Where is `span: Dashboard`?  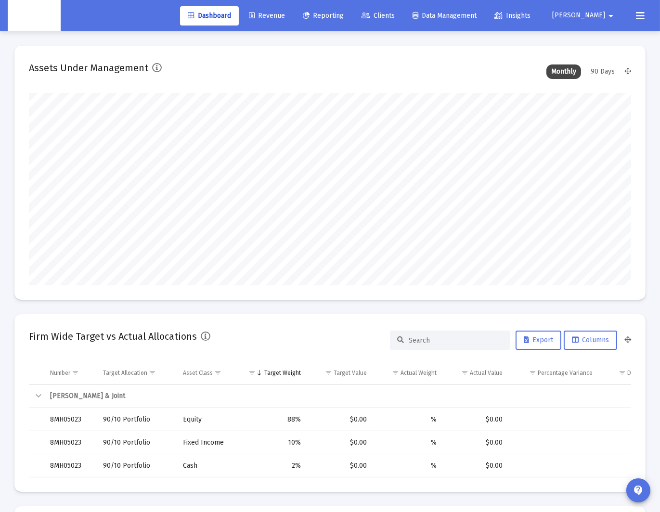 span: Dashboard is located at coordinates (209, 15).